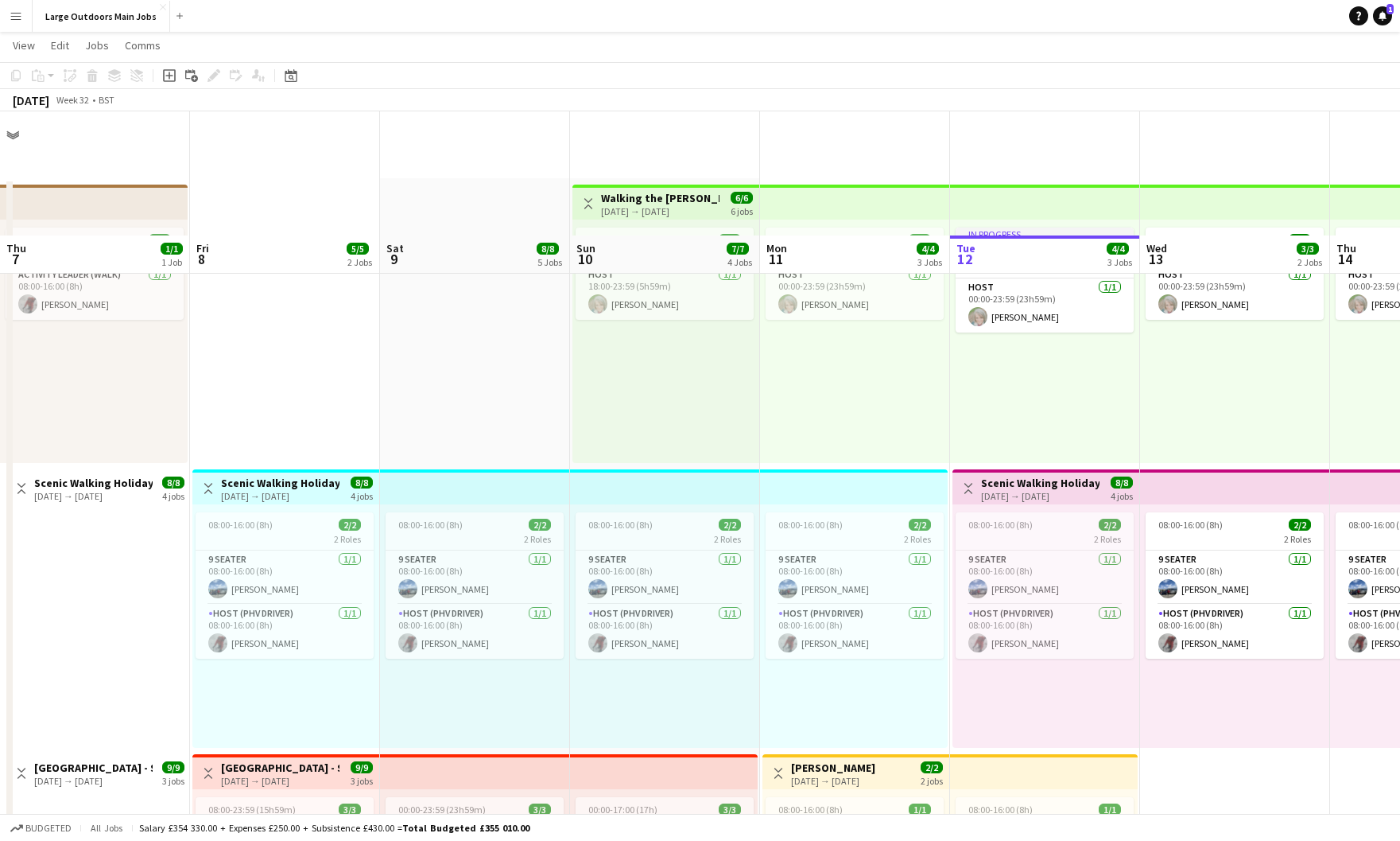 The height and width of the screenshot is (841, 1400). What do you see at coordinates (775, 258) in the screenshot?
I see `span: 11` at bounding box center [775, 258].